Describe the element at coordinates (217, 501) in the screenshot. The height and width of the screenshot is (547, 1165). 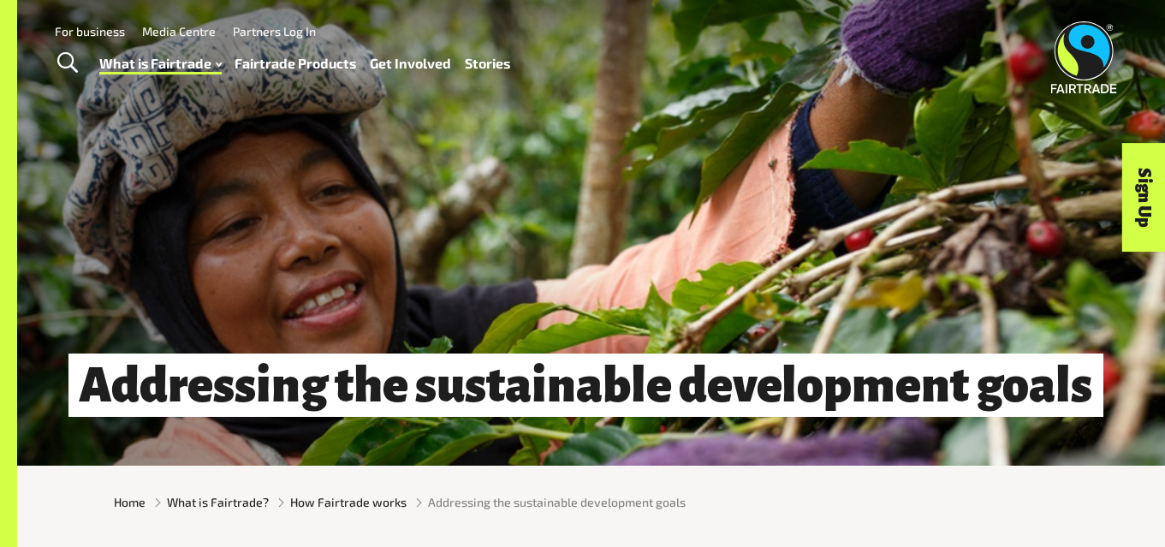
I see `a: What is Fairtrade?` at that location.